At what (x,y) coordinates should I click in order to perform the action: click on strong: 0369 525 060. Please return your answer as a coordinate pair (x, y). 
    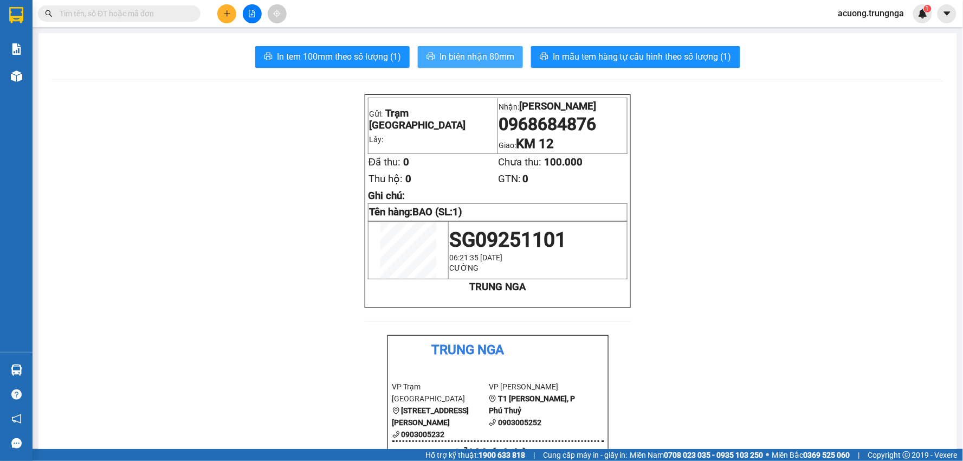
    Looking at the image, I should click on (827, 455).